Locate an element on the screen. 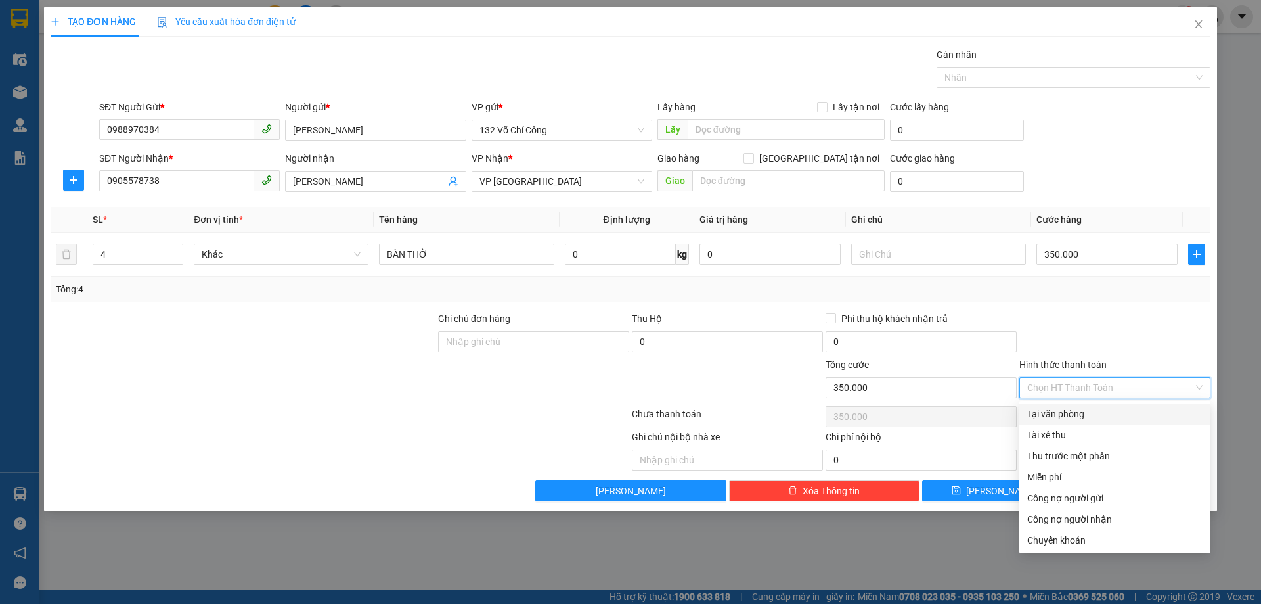 This screenshot has height=604, width=1261. img: icon is located at coordinates (162, 22).